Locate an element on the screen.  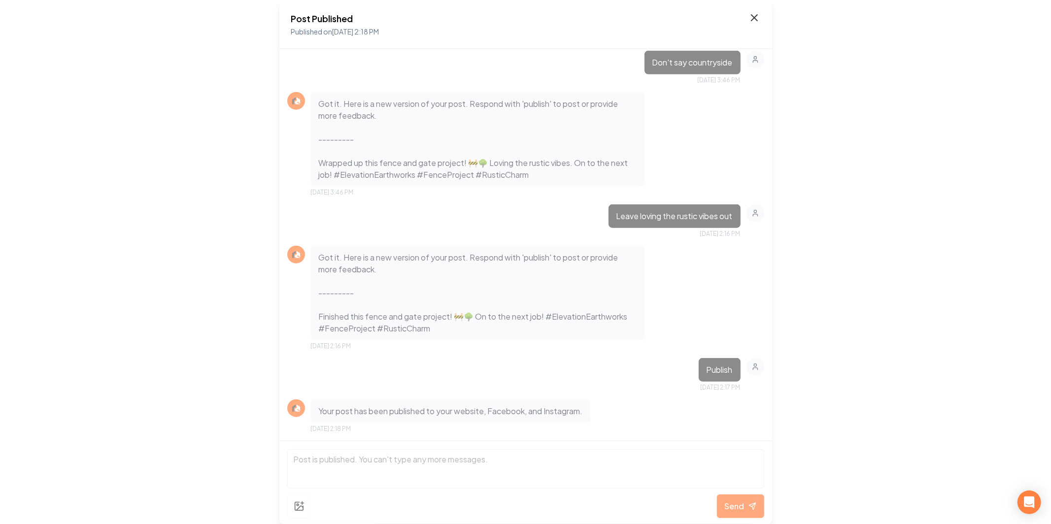
p: Your post has been published to your website, Facebook, and Instagram. is located at coordinates (451, 412).